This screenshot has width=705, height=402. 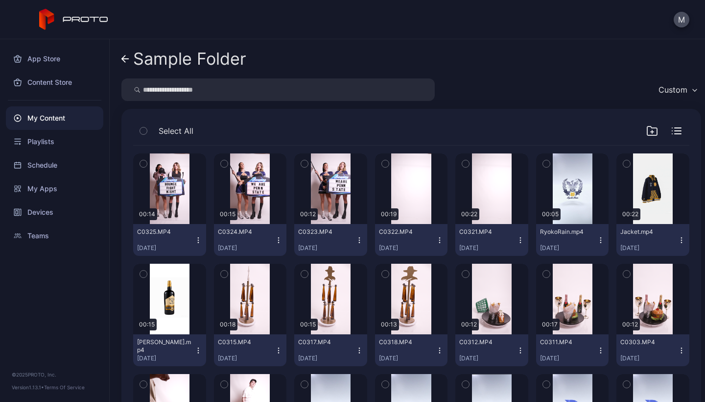 I want to click on a: Content Store, so click(x=54, y=82).